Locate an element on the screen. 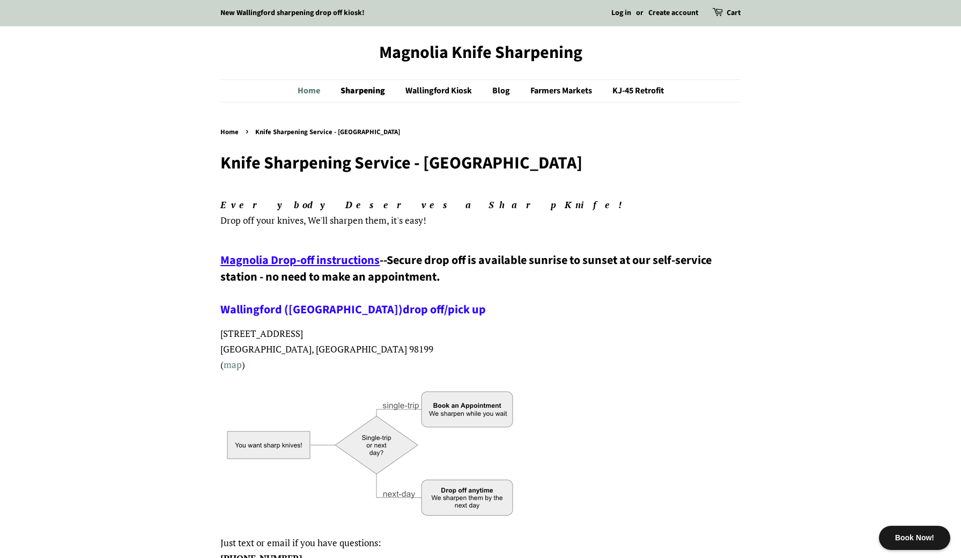  a: Wallingford Kiosk is located at coordinates (440, 91).